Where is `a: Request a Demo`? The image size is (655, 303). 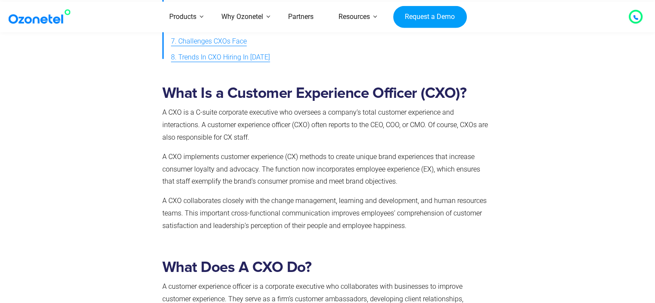
a: Request a Demo is located at coordinates (430, 17).